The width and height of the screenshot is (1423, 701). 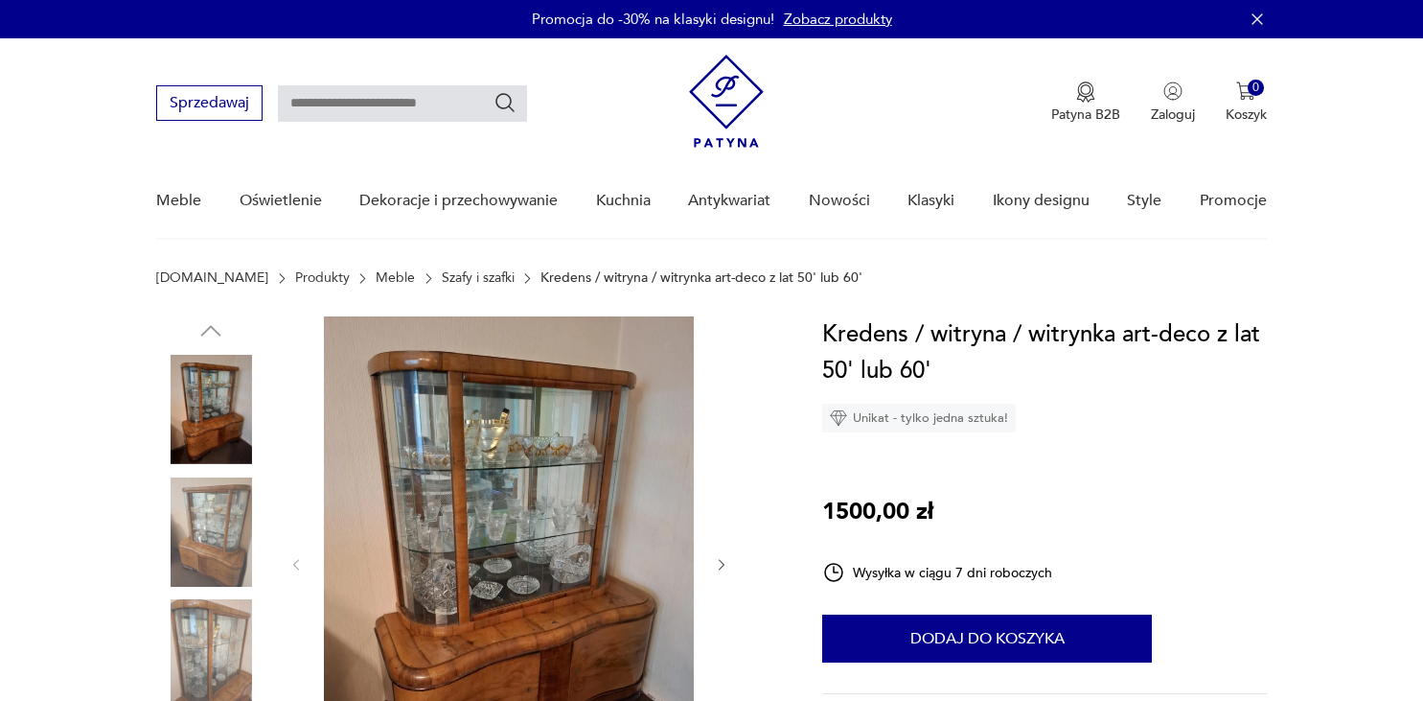 What do you see at coordinates (209, 104) in the screenshot?
I see `a: Sprzedawaj` at bounding box center [209, 104].